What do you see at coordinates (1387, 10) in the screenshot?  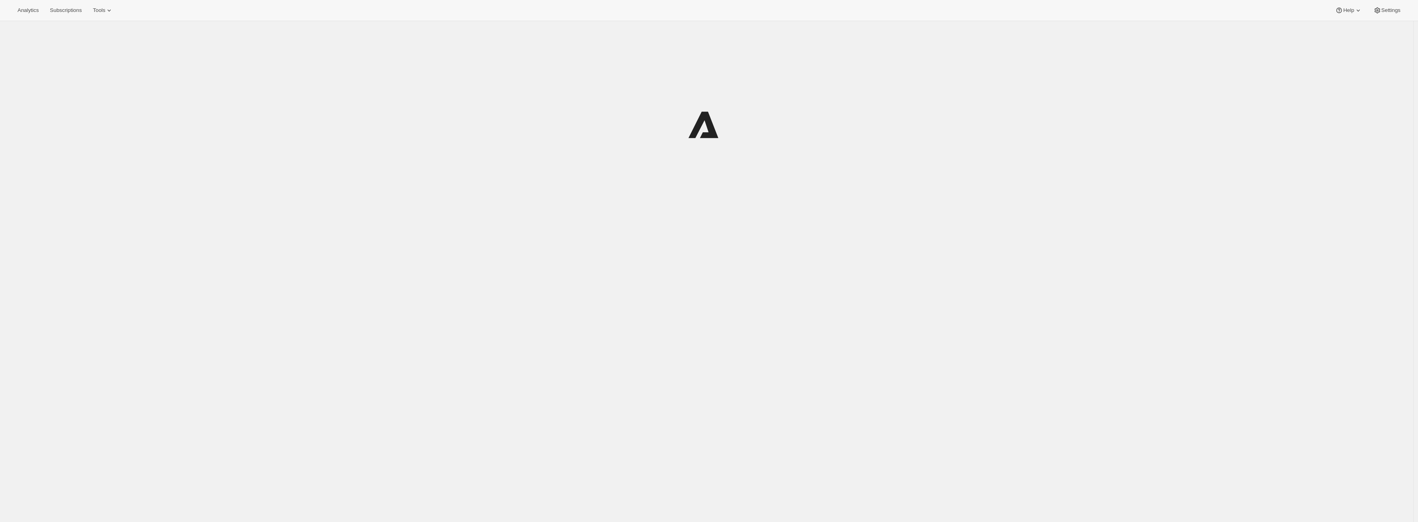 I see `button: Settings` at bounding box center [1387, 10].